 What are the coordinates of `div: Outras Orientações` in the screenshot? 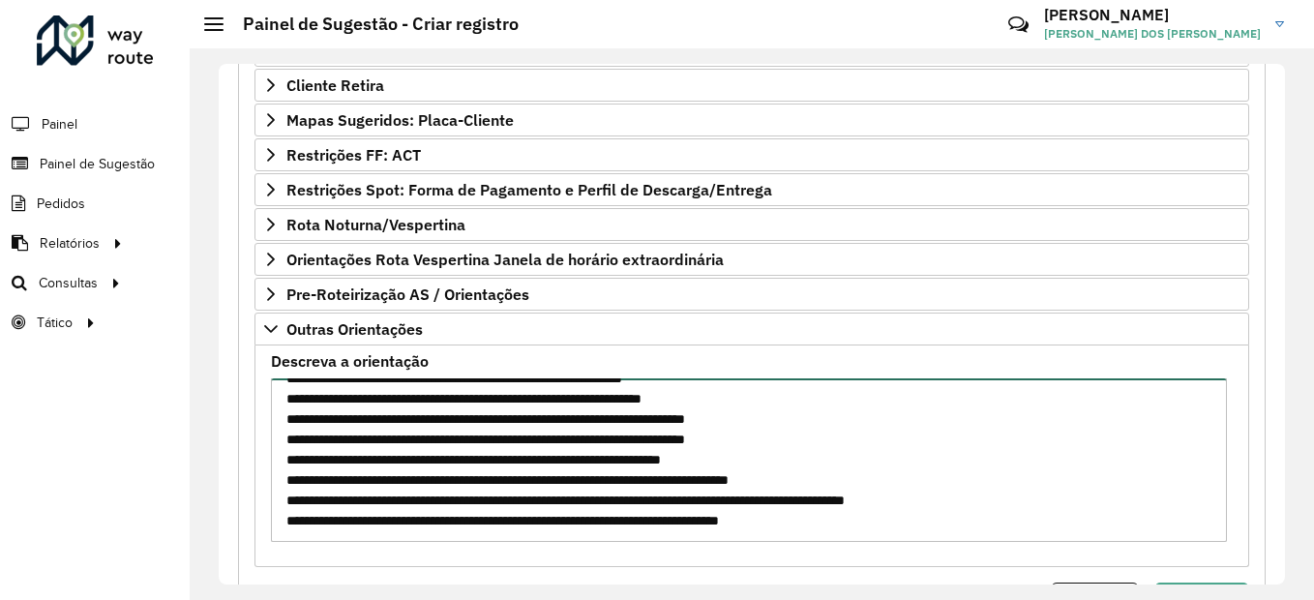 It's located at (752, 456).